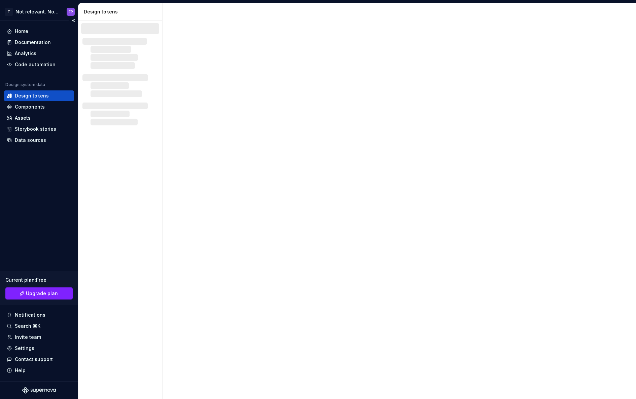  I want to click on div: Components, so click(30, 107).